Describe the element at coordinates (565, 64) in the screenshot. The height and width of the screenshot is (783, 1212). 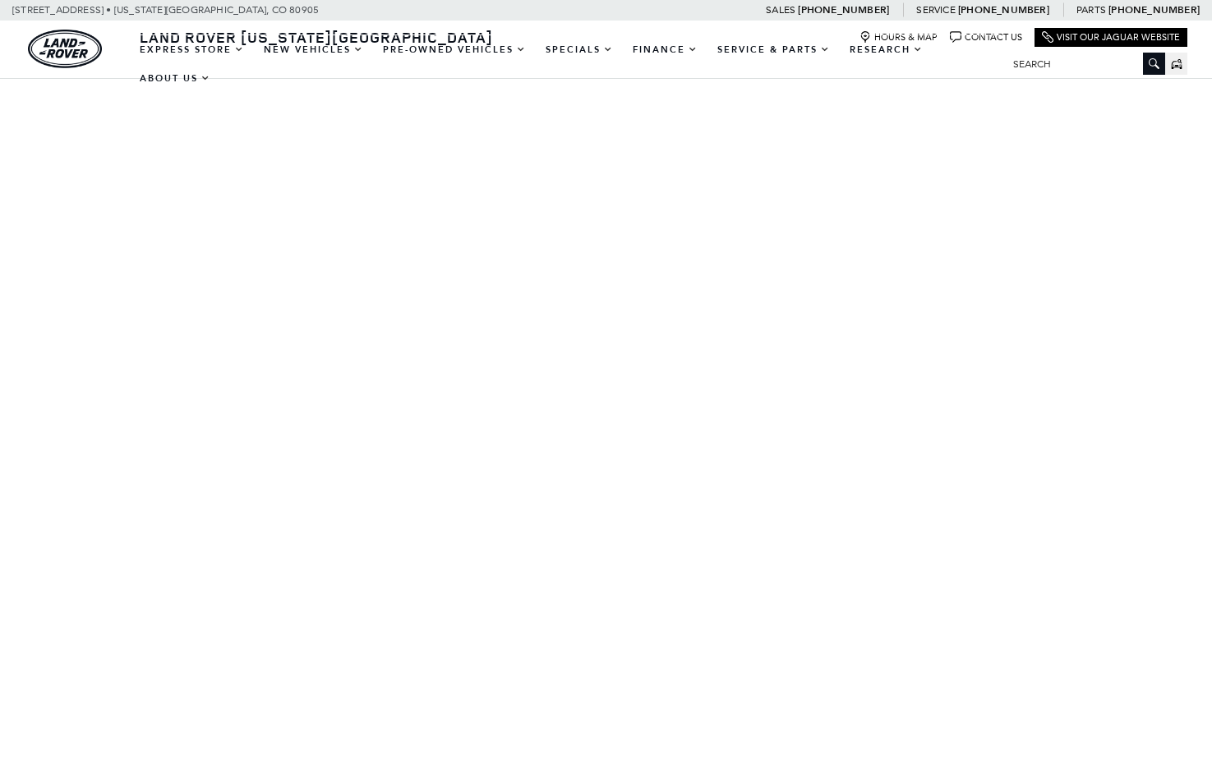
I see `nav: Main Navigation` at that location.